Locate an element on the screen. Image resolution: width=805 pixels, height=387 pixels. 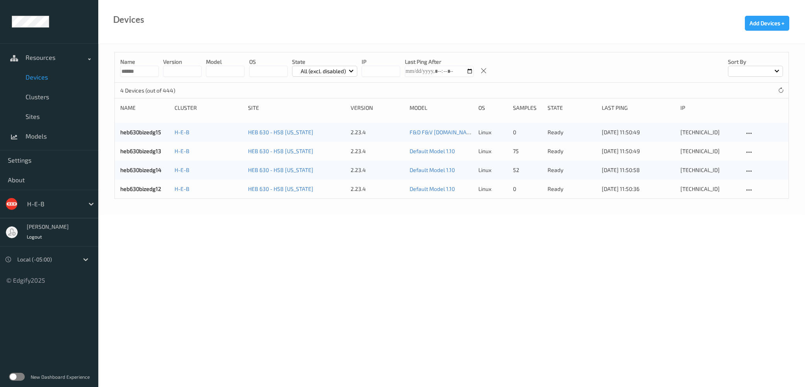
p: All (excl. disabled) is located at coordinates (323, 71).